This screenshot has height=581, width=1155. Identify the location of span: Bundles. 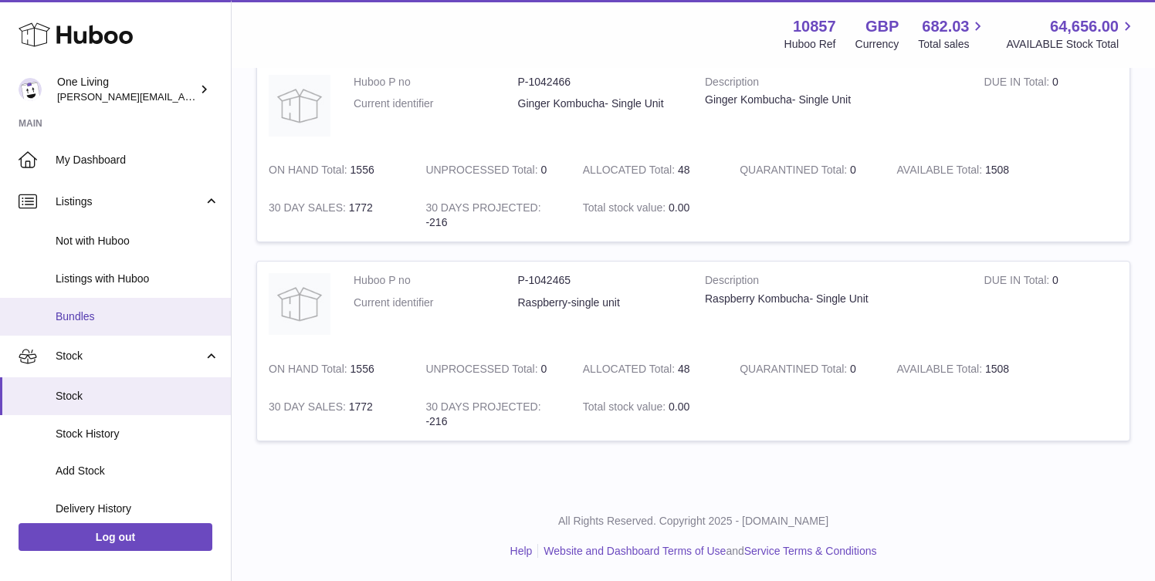
(137, 316).